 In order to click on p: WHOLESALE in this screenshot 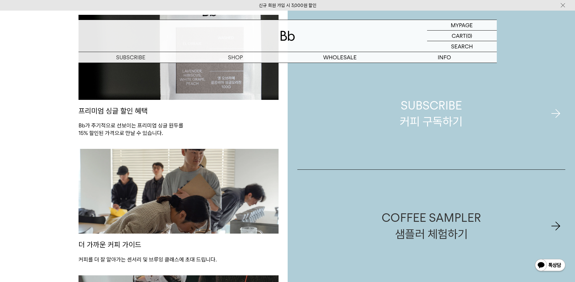, I will do `click(340, 57)`.